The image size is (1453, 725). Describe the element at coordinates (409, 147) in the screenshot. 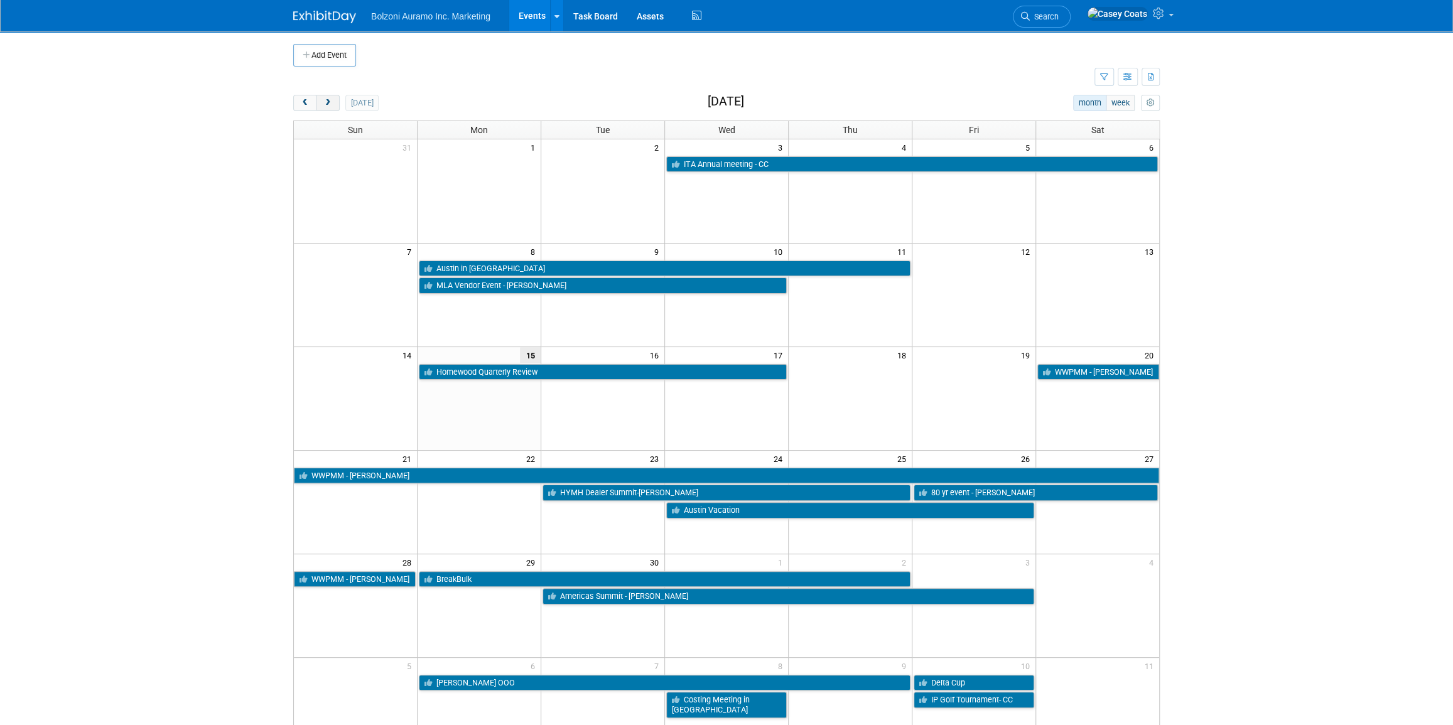

I see `span: 31` at that location.